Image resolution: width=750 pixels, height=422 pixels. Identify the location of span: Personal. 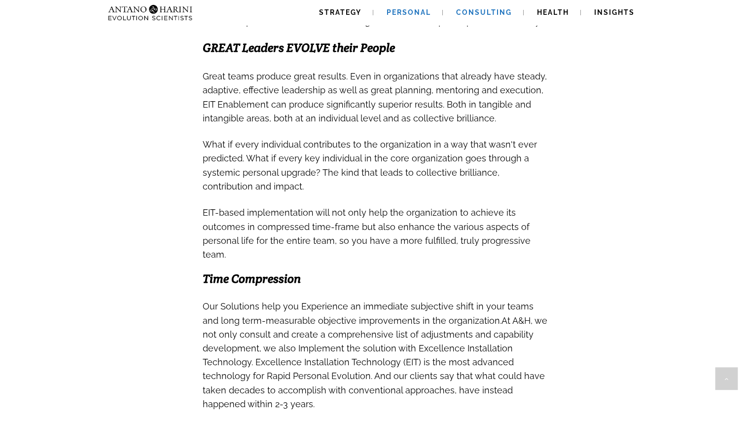
(409, 12).